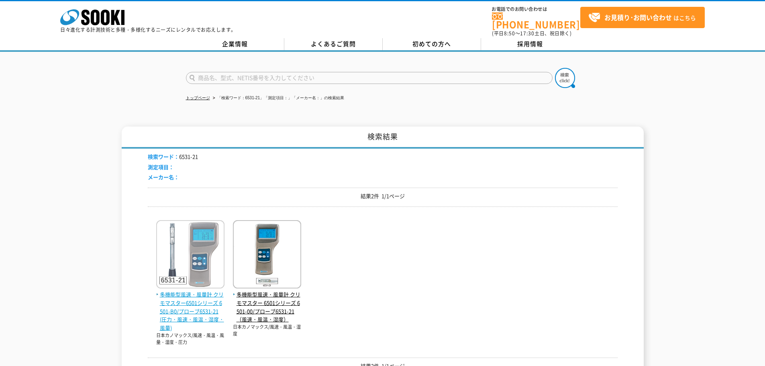  Describe the element at coordinates (190, 307) in the screenshot. I see `a: 多機能型風速・風量計 クリモマスター6501シリーズ 6501-B0/プローブ6531-21(圧力・風速・風温・湿度・風量)` at that location.